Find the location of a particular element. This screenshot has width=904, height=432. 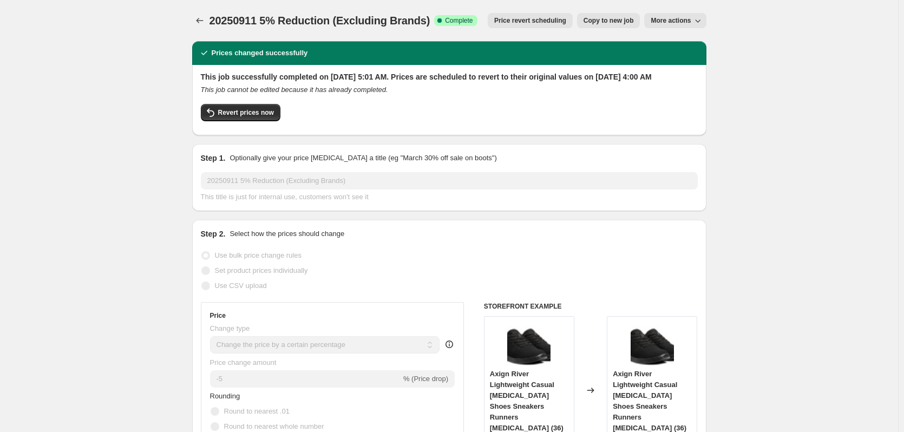

h2: Step 2. is located at coordinates (213, 234).